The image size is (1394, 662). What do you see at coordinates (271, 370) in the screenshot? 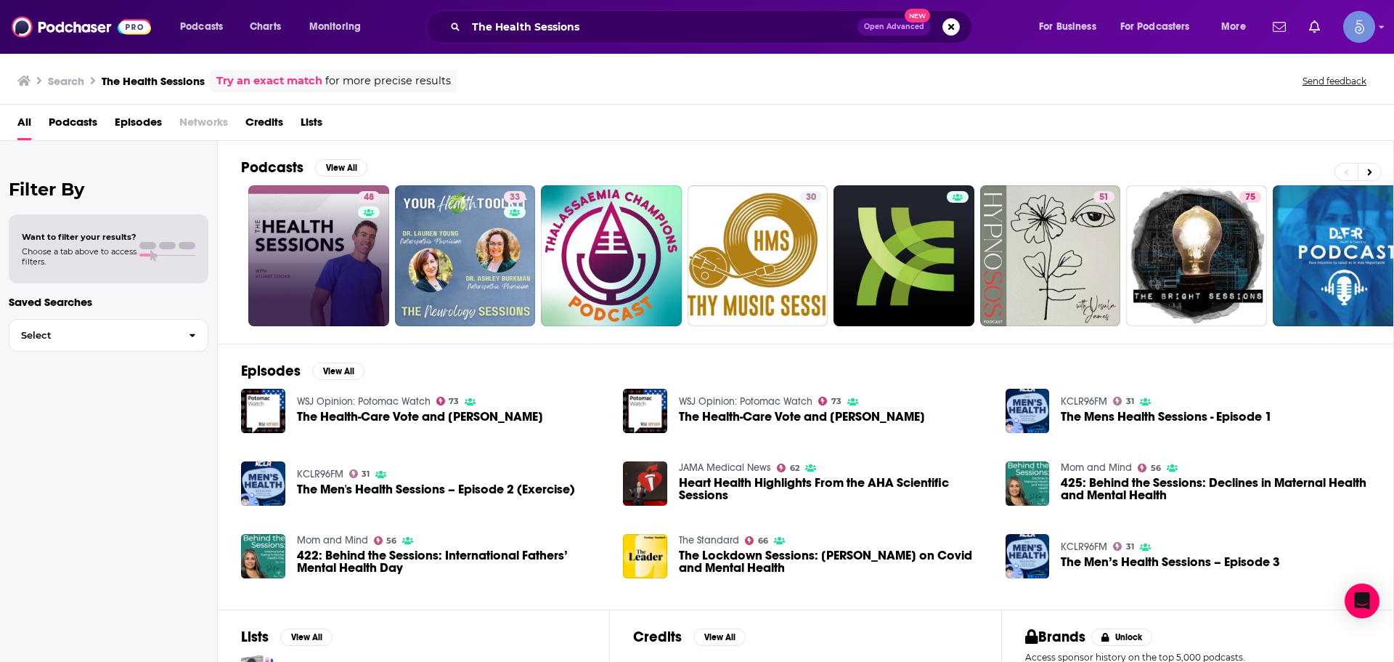
I see `h2: Episodes` at bounding box center [271, 370].